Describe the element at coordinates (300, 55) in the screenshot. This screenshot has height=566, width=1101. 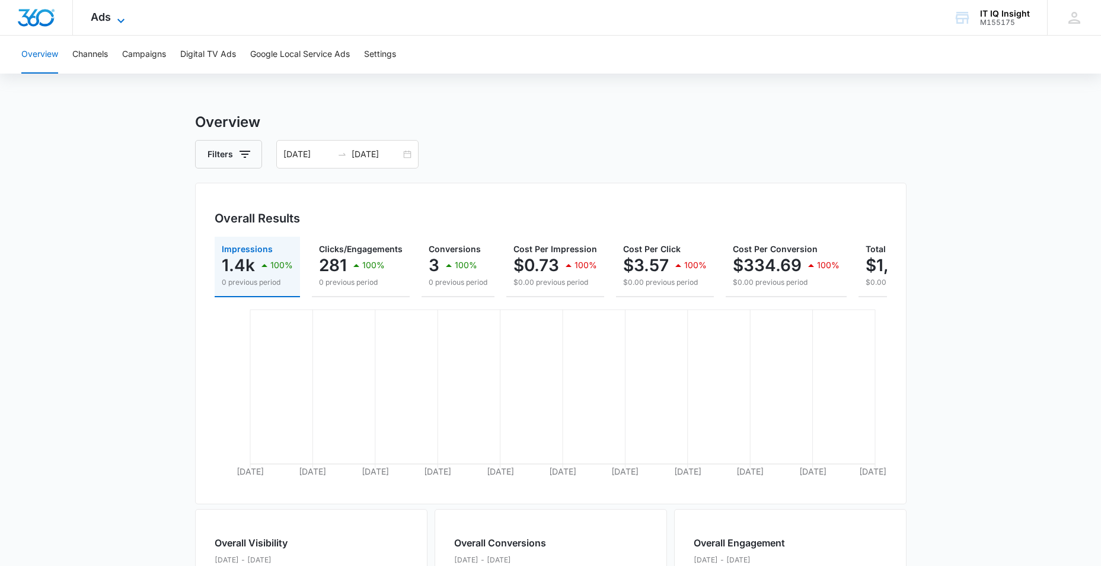
I see `button: Google Local Service Ads` at that location.